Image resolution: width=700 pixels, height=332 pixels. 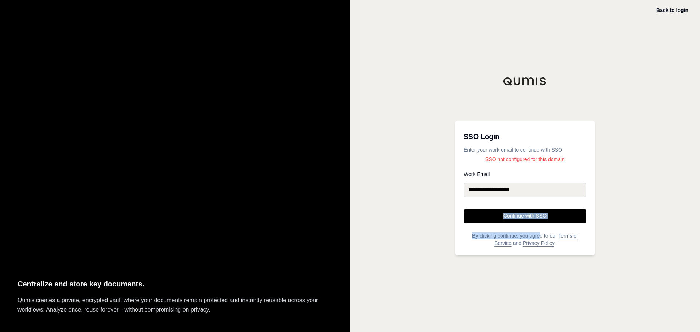 What do you see at coordinates (539, 243) in the screenshot?
I see `a: Privacy Policy` at bounding box center [539, 243].